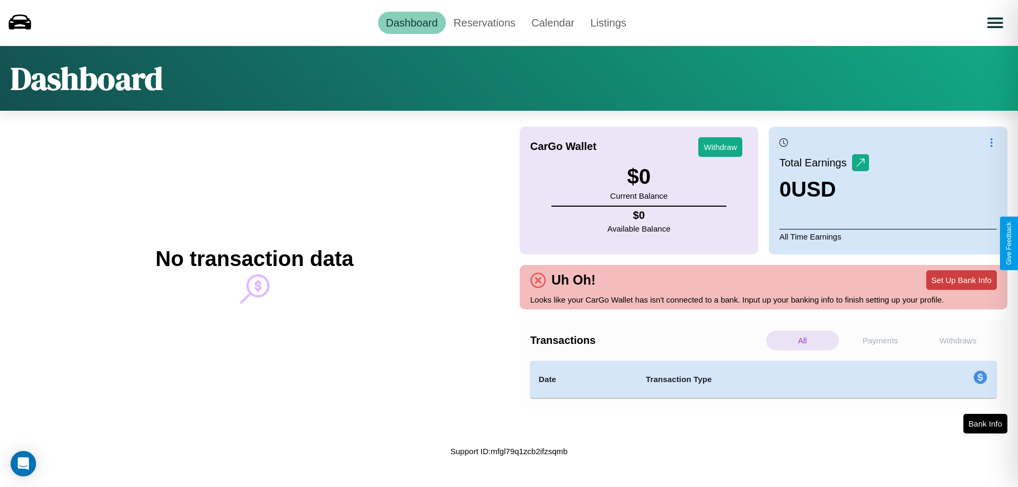 The image size is (1018, 487). Describe the element at coordinates (563, 146) in the screenshot. I see `h4: CarGo Wallet` at that location.